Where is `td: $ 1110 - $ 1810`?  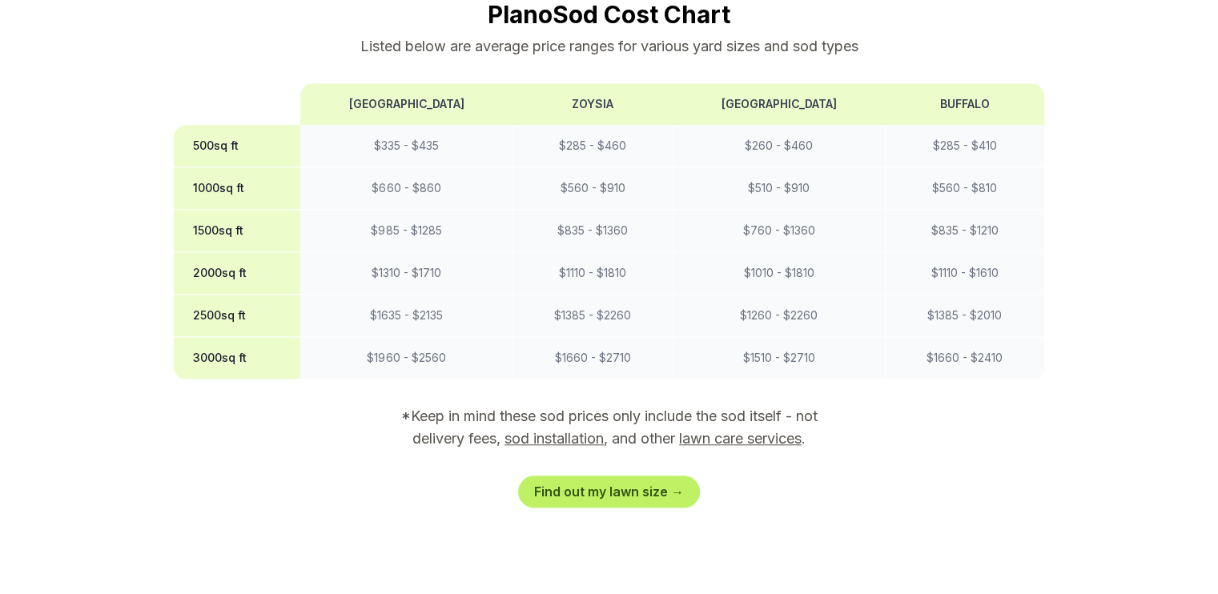 td: $ 1110 - $ 1810 is located at coordinates (593, 273).